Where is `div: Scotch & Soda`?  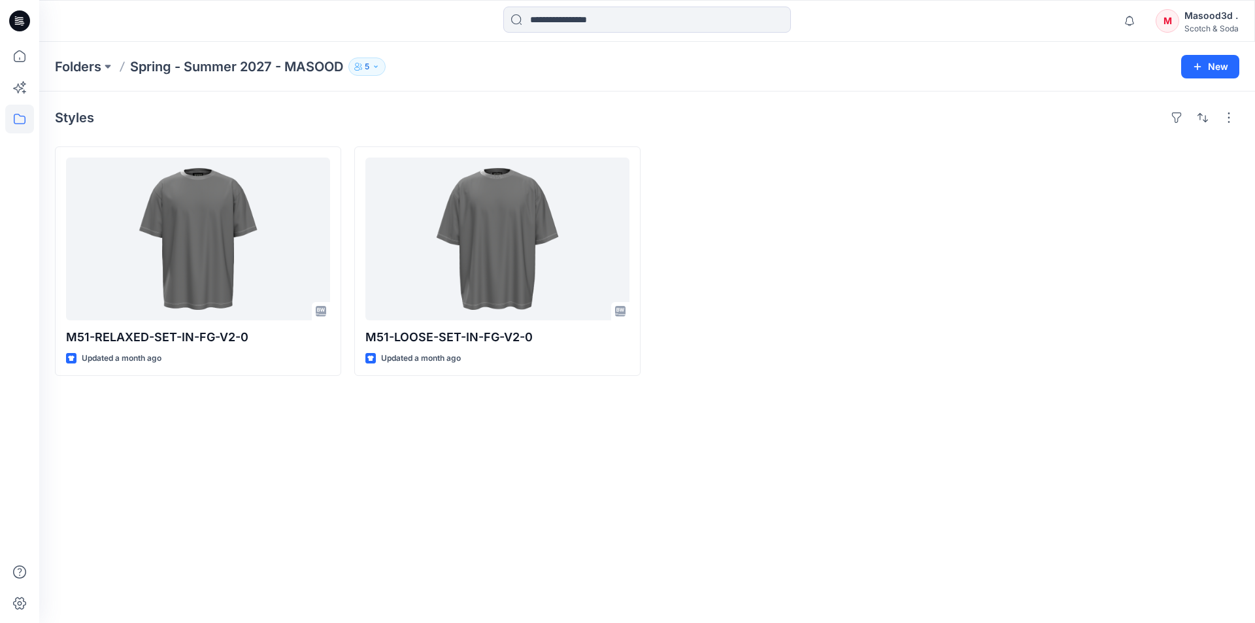 div: Scotch & Soda is located at coordinates (1211, 28).